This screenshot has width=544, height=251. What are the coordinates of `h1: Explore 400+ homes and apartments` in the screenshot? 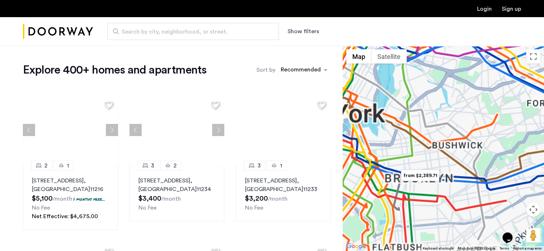 It's located at (114, 70).